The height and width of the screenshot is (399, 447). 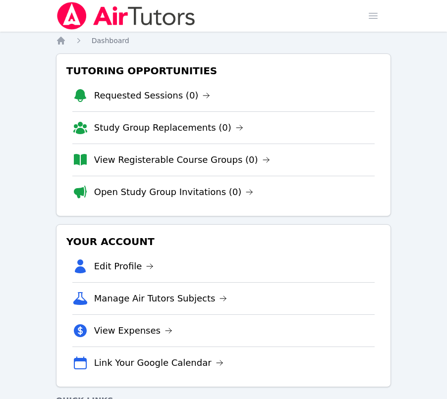 I want to click on a: View Registerable Course Groups (0), so click(x=182, y=160).